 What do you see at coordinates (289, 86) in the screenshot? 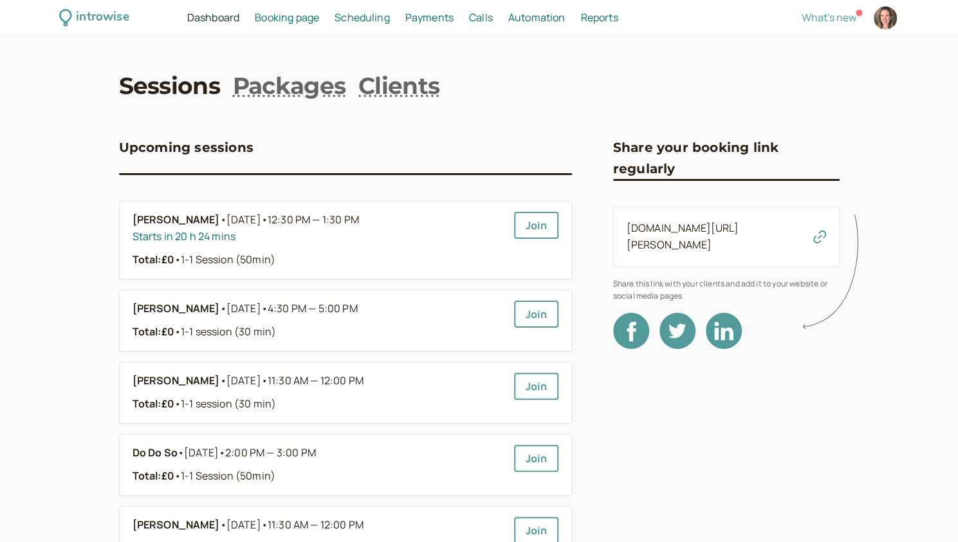
I see `a: Packages` at bounding box center [289, 86].